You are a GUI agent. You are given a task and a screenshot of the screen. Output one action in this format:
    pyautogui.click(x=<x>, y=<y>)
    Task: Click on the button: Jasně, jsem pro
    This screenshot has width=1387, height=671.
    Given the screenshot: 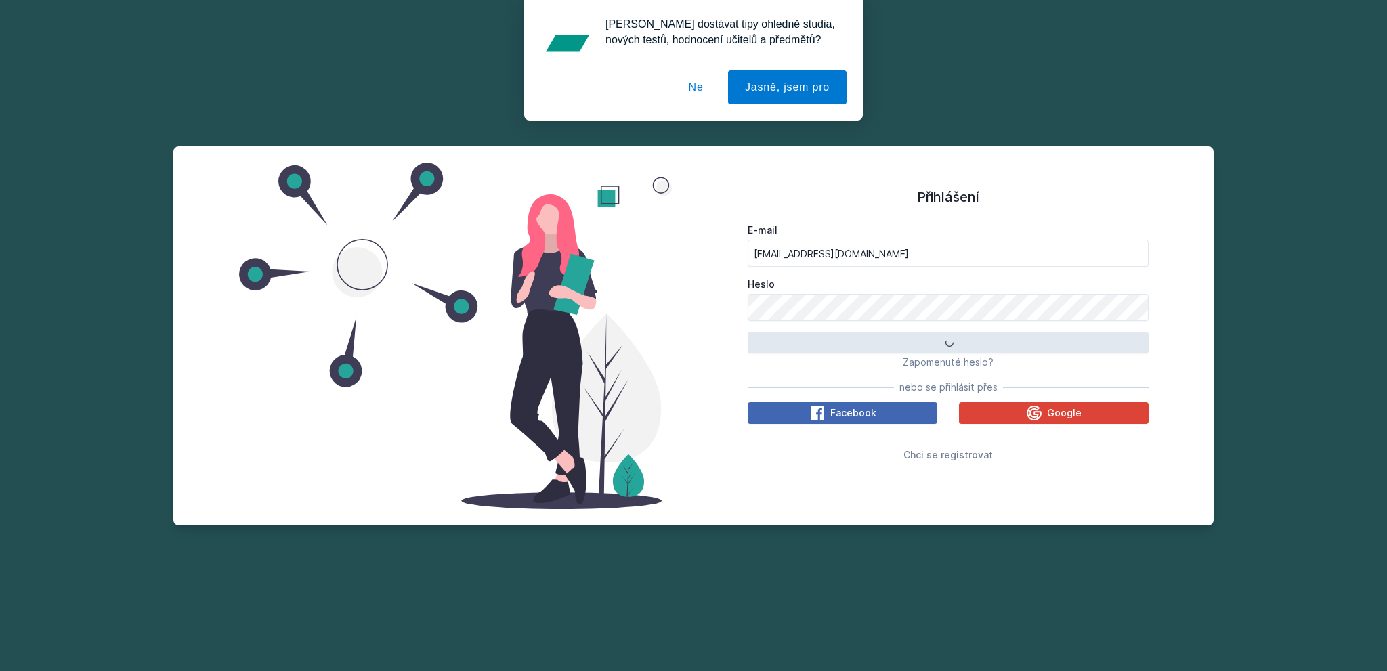 What is the action you would take?
    pyautogui.click(x=787, y=87)
    